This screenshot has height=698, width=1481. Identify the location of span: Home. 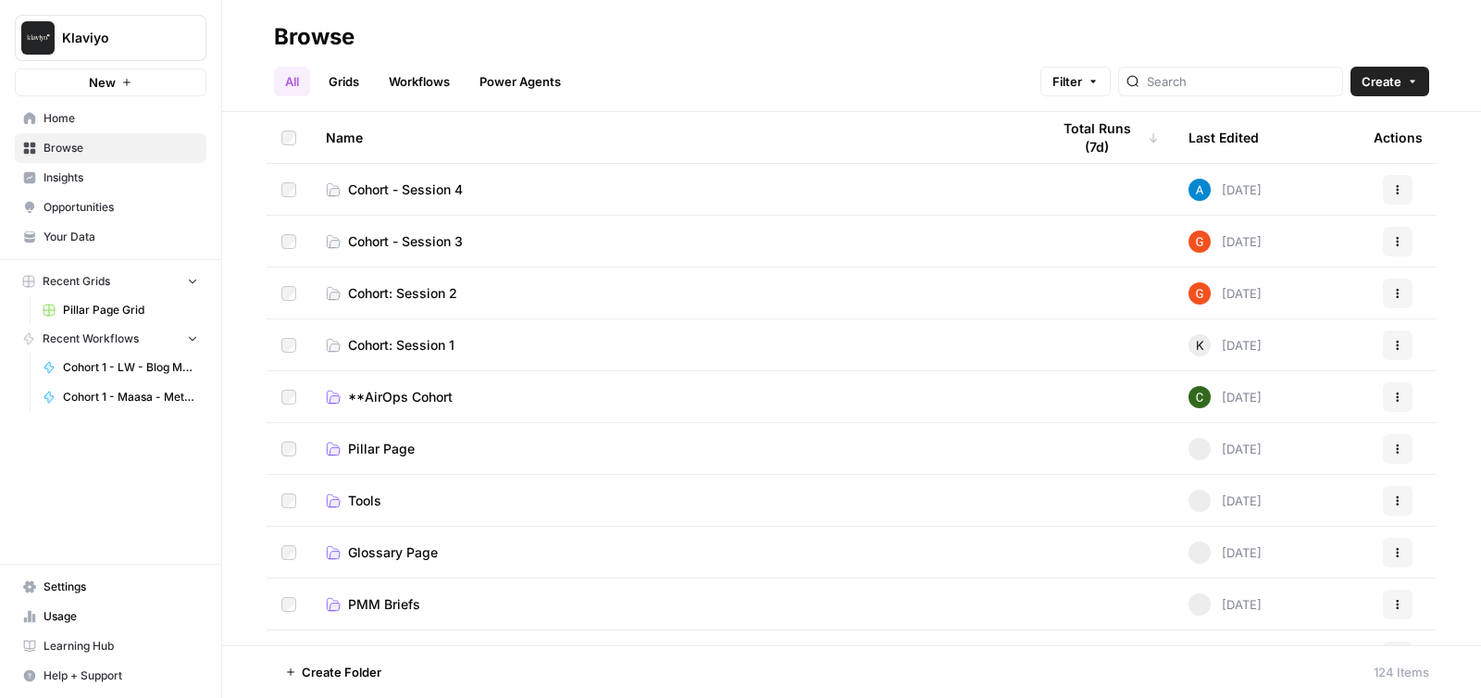
(120, 119).